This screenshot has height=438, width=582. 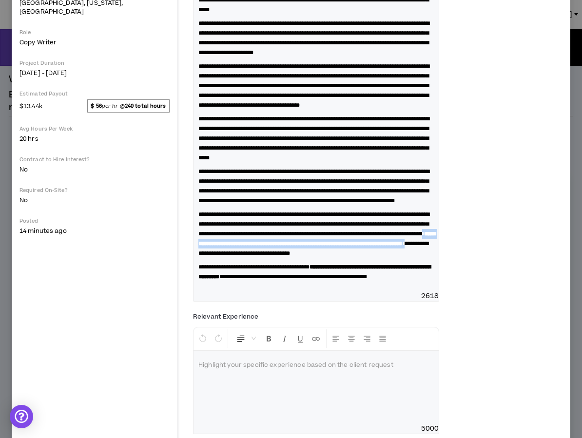 What do you see at coordinates (145, 106) in the screenshot?
I see `strong: 240 total hours` at bounding box center [145, 106].